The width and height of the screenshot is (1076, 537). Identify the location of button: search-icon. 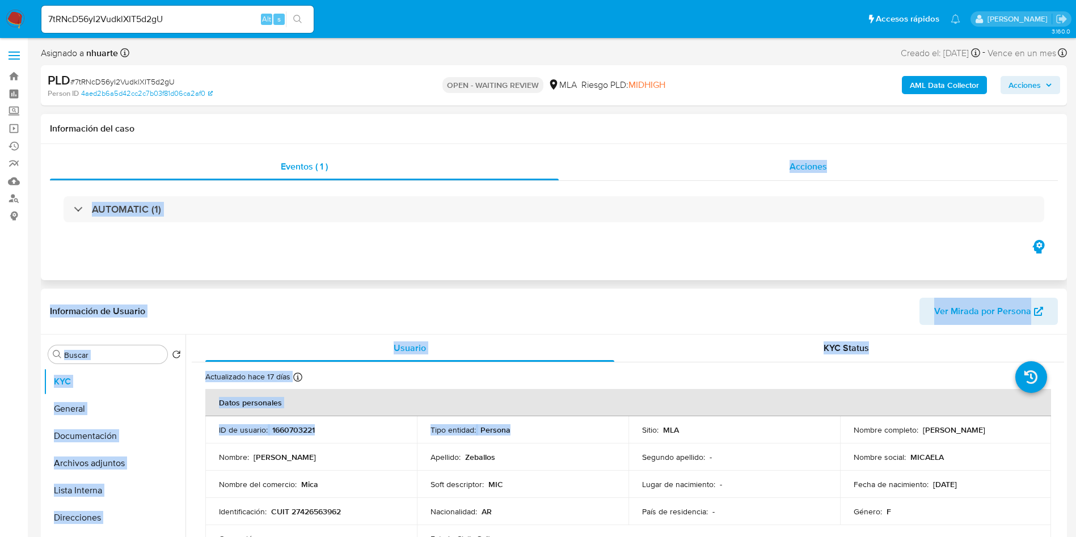
(297, 19).